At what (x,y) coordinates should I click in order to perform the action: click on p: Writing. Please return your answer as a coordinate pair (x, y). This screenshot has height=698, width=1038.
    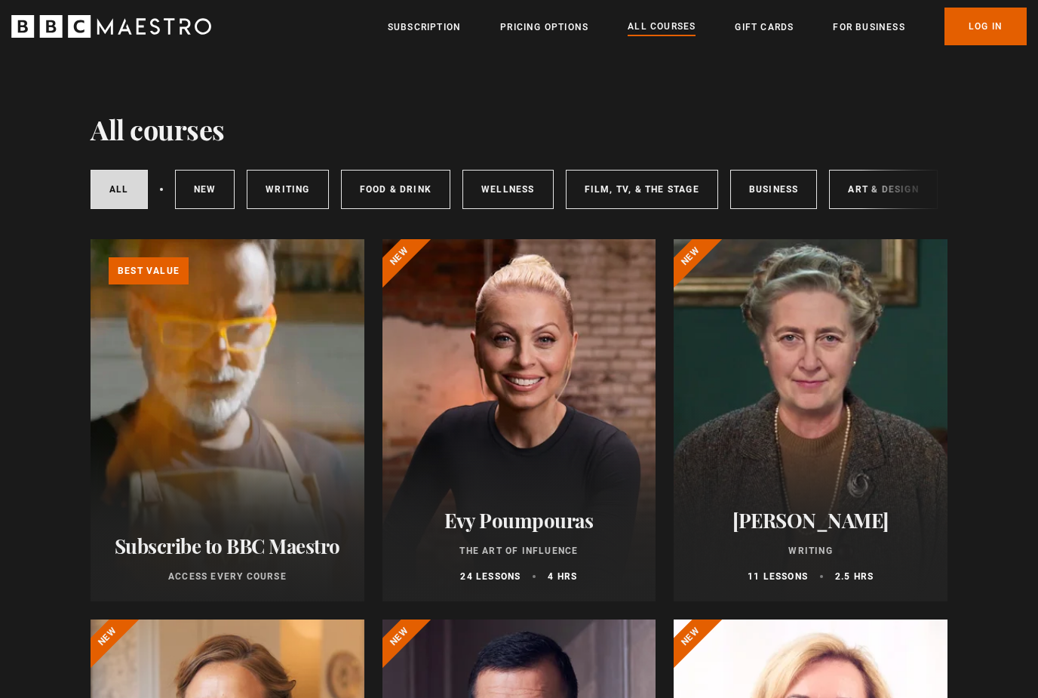
    Looking at the image, I should click on (810, 551).